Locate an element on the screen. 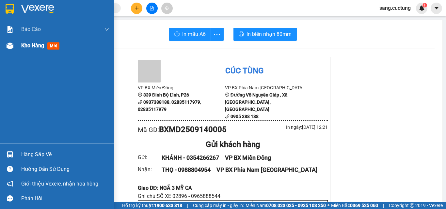  span: Mã GD : is located at coordinates (148, 130).